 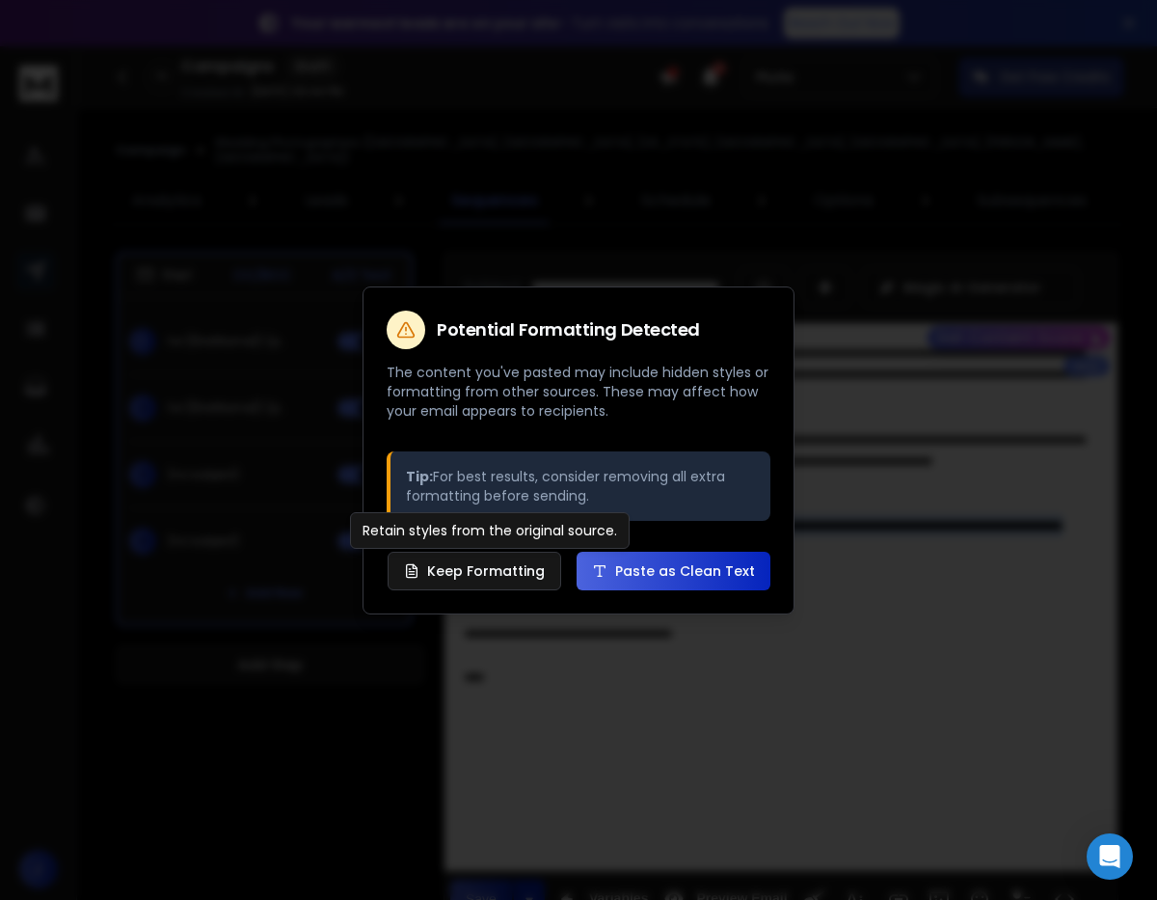 What do you see at coordinates (474, 571) in the screenshot?
I see `button: Keep Formatting` at bounding box center [474, 571].